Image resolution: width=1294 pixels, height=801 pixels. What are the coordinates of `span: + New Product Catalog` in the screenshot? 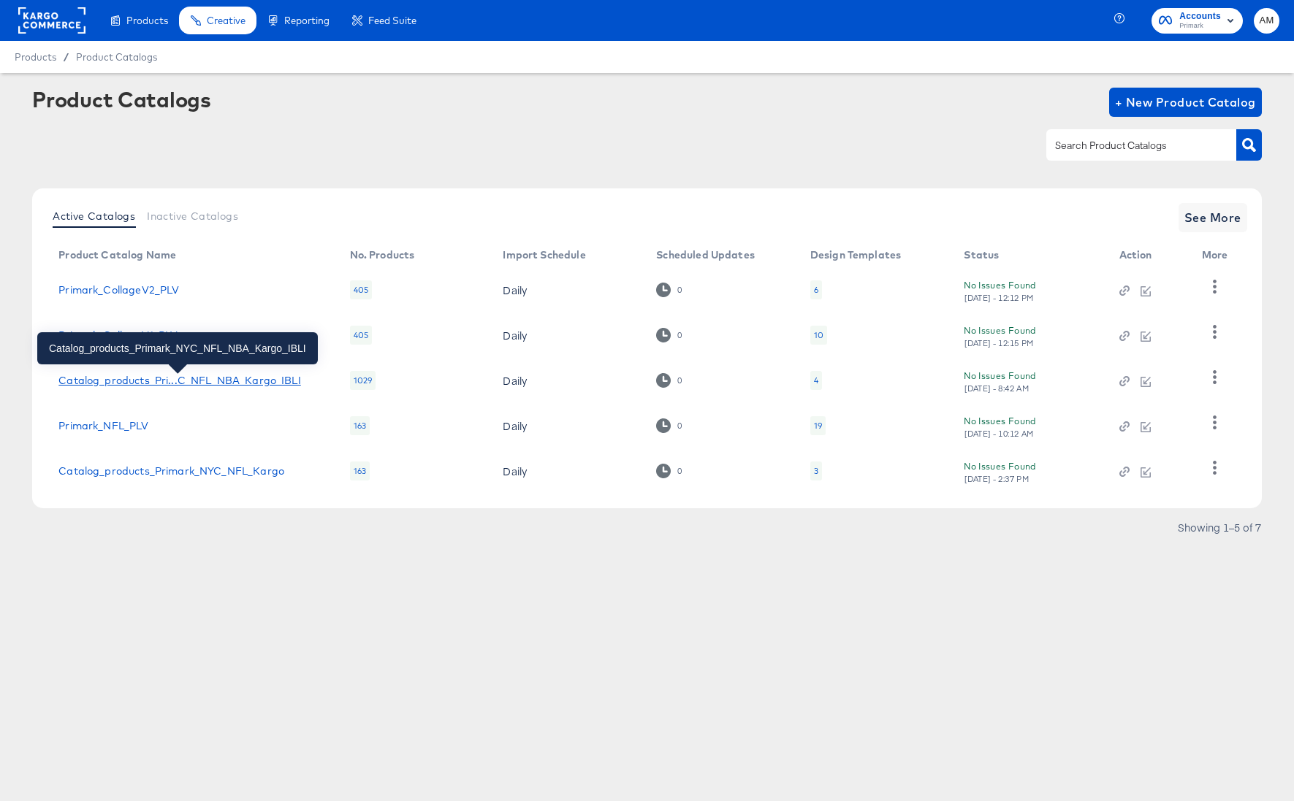 It's located at (1185, 102).